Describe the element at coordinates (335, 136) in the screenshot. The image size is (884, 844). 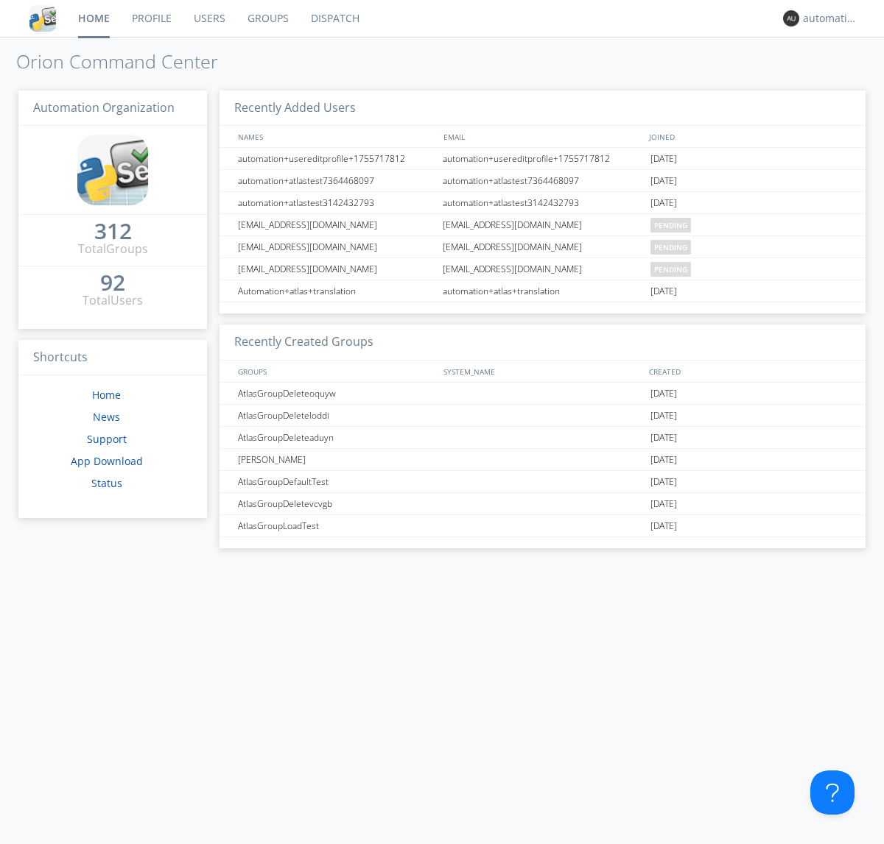
I see `div: NAMES` at that location.